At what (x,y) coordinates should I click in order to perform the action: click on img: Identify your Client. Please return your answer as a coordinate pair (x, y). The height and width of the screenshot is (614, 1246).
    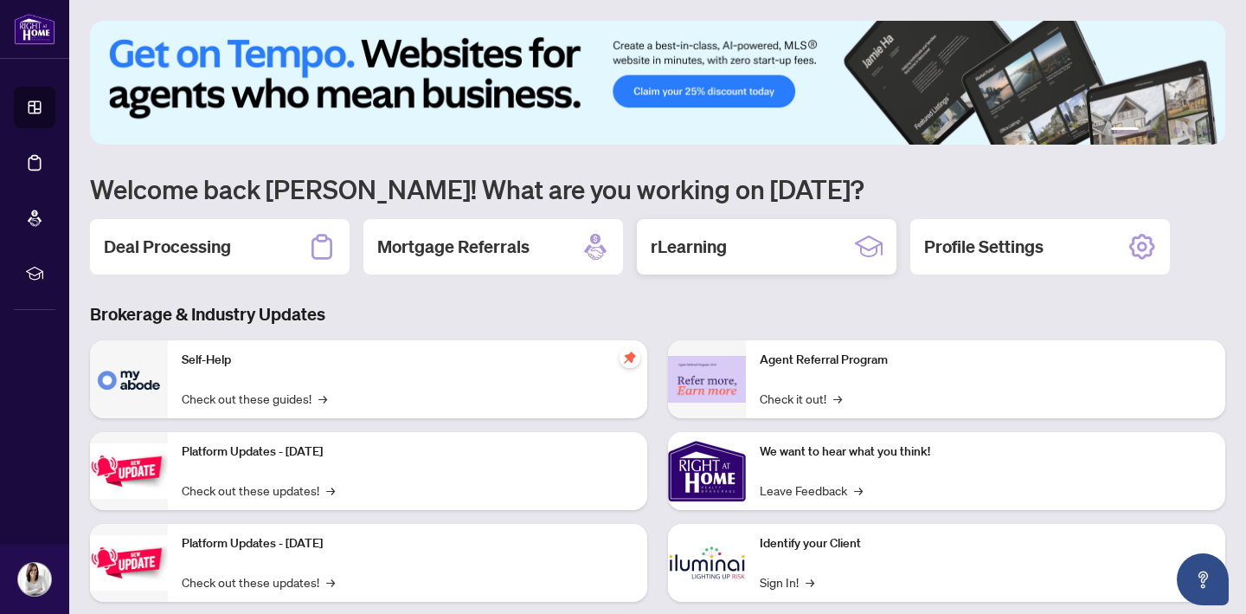
    Looking at the image, I should click on (707, 563).